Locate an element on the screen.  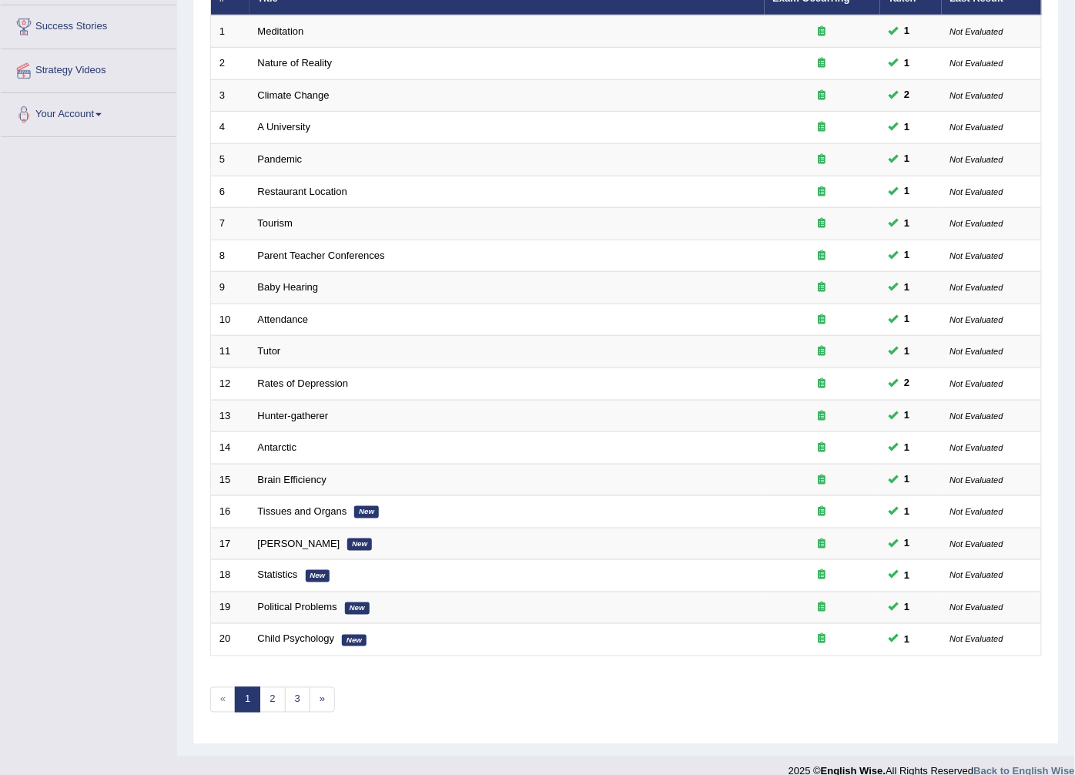
a: Tutor is located at coordinates (270, 350).